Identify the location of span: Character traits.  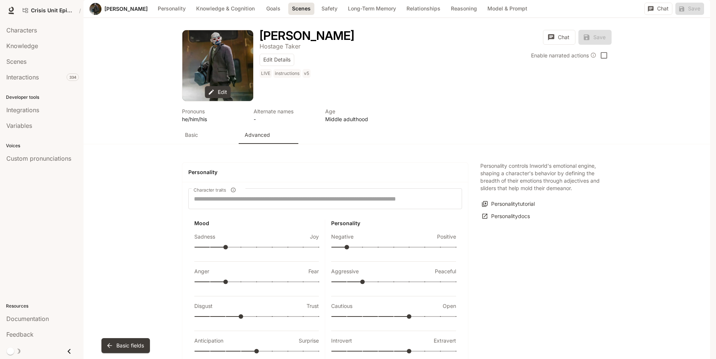
(210, 190).